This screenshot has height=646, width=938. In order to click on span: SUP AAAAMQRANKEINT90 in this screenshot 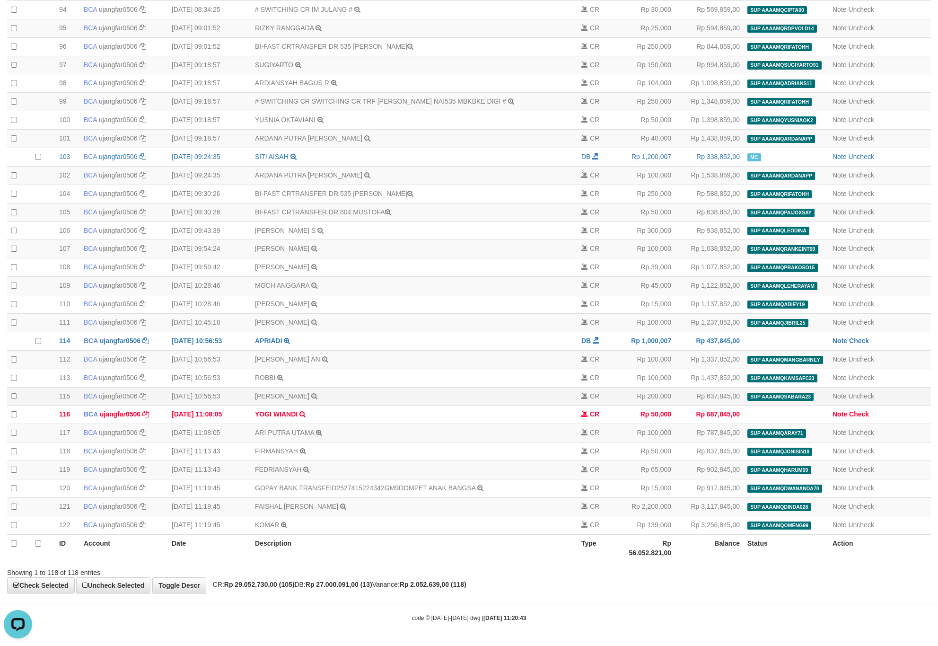, I will do `click(783, 249)`.